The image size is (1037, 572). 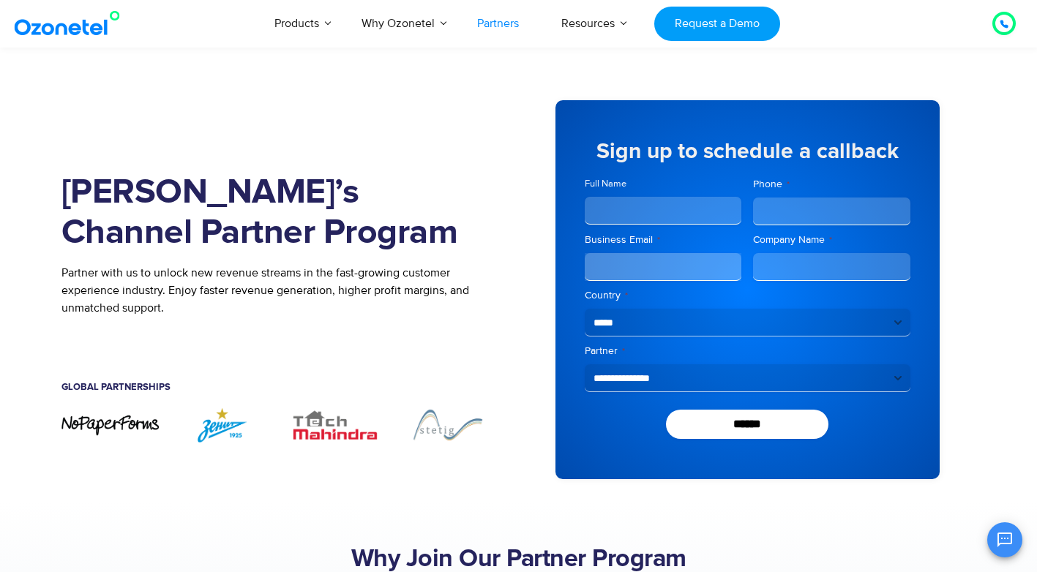 I want to click on a: Request a Demo, so click(x=716, y=23).